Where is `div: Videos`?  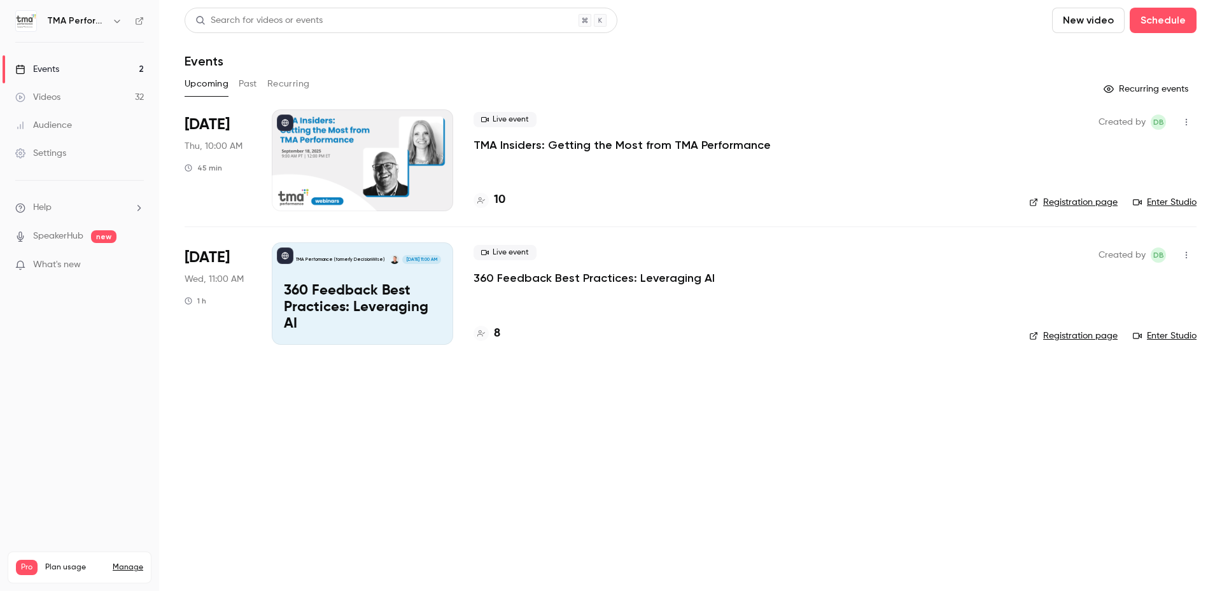 div: Videos is located at coordinates (38, 97).